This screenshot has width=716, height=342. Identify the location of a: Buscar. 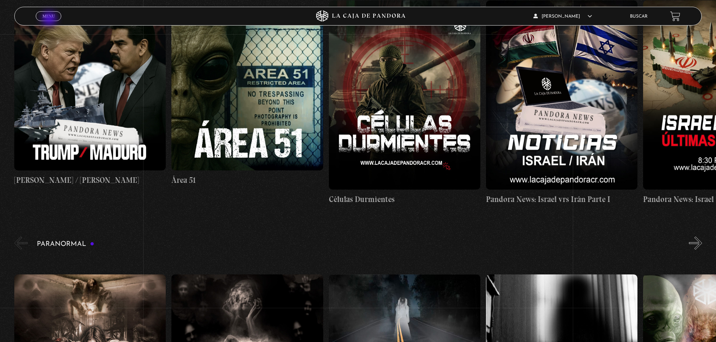
(639, 17).